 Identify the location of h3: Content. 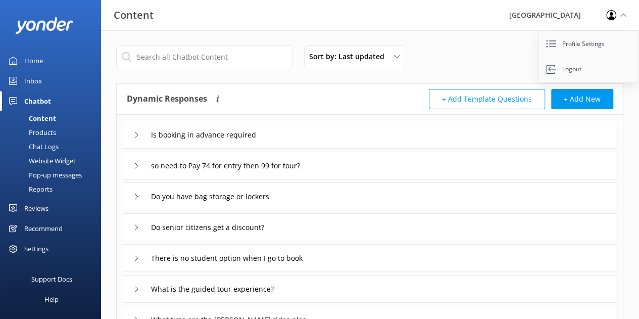
(133, 15).